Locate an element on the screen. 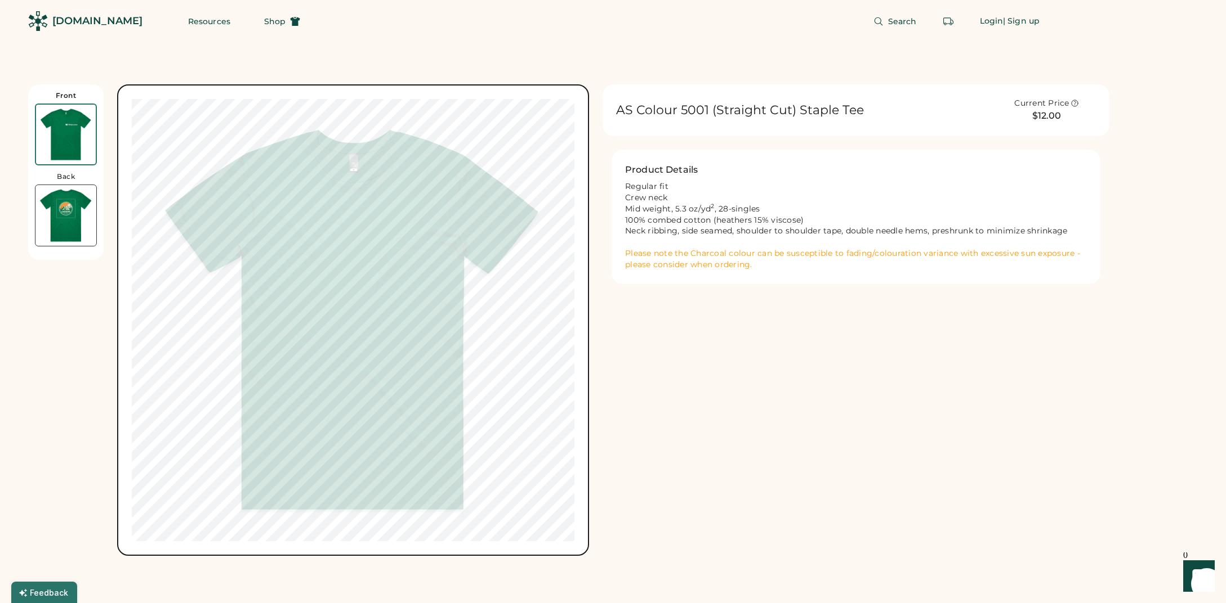 This screenshot has height=603, width=1226. span: Search is located at coordinates (902, 21).